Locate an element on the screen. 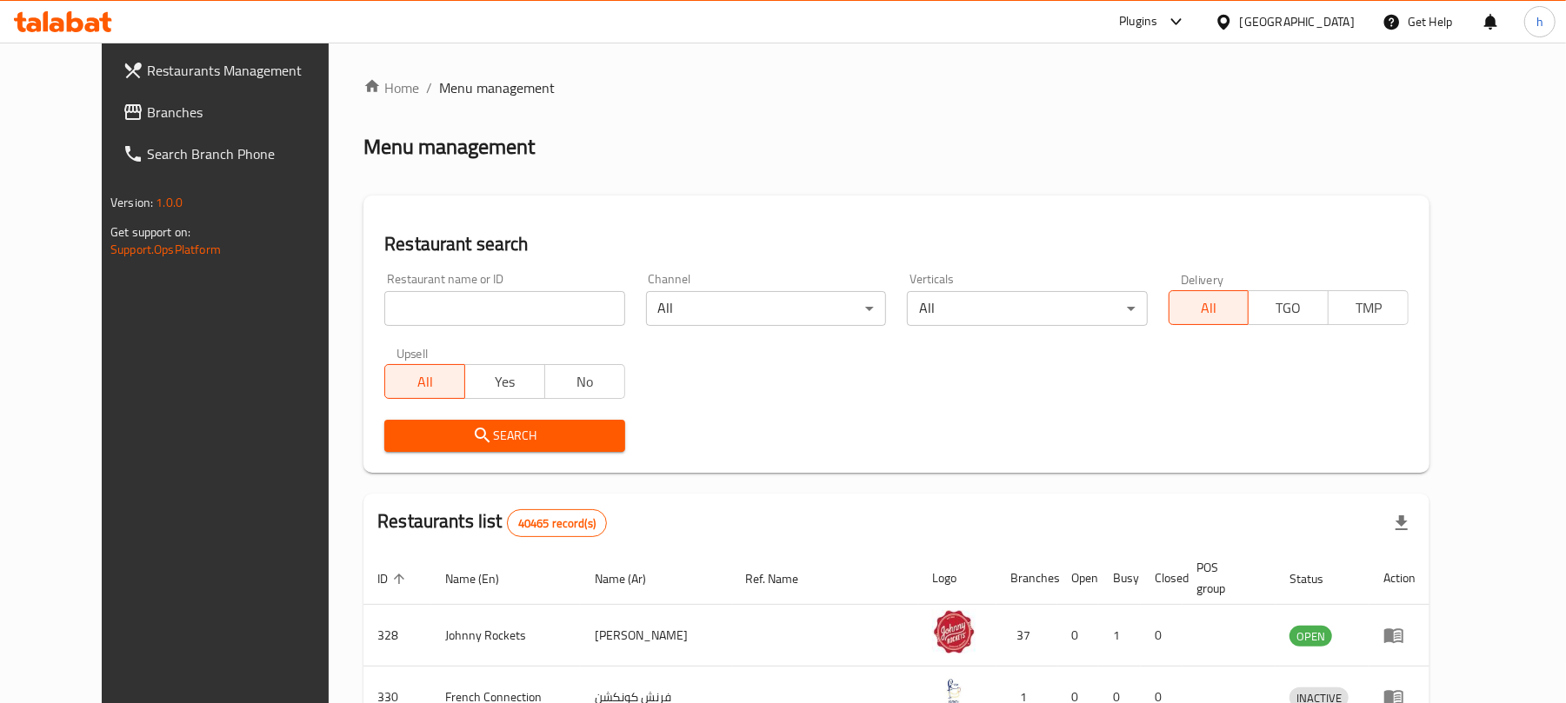 This screenshot has height=703, width=1566. span: Search is located at coordinates (504, 436).